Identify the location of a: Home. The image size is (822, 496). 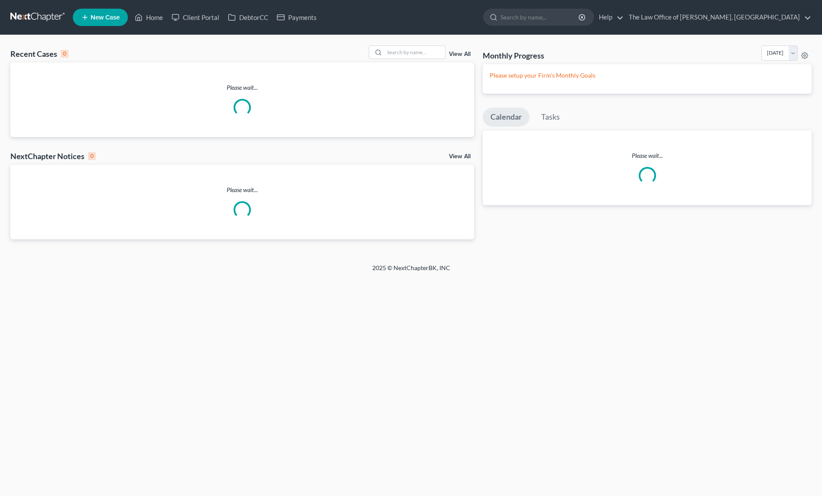
(149, 17).